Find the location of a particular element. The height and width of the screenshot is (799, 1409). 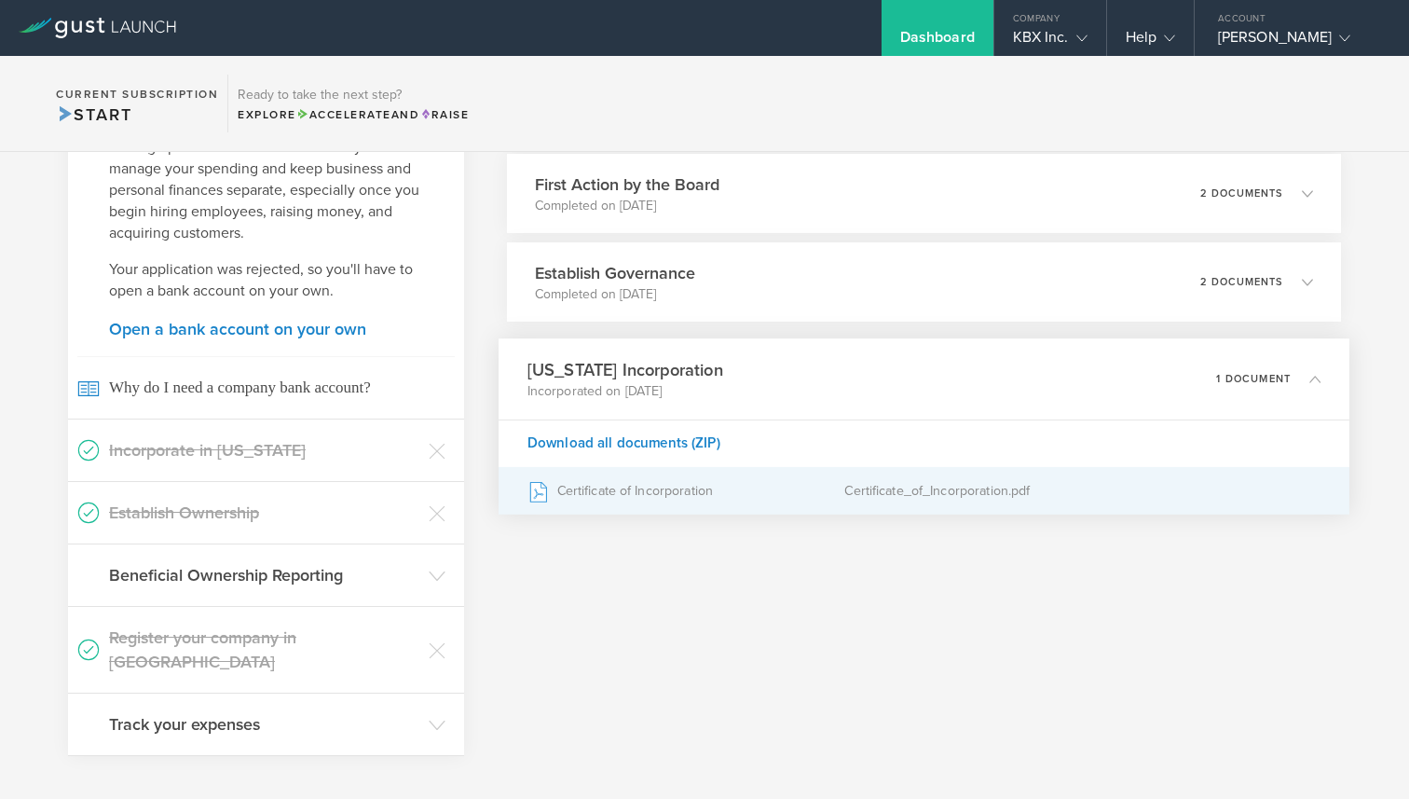

p: 1 document is located at coordinates (1254, 378).